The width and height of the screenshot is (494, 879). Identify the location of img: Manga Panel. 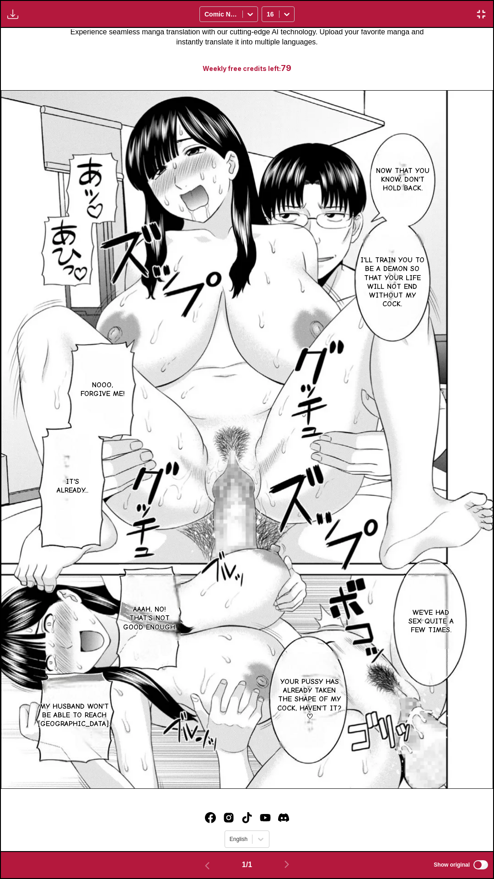
(247, 439).